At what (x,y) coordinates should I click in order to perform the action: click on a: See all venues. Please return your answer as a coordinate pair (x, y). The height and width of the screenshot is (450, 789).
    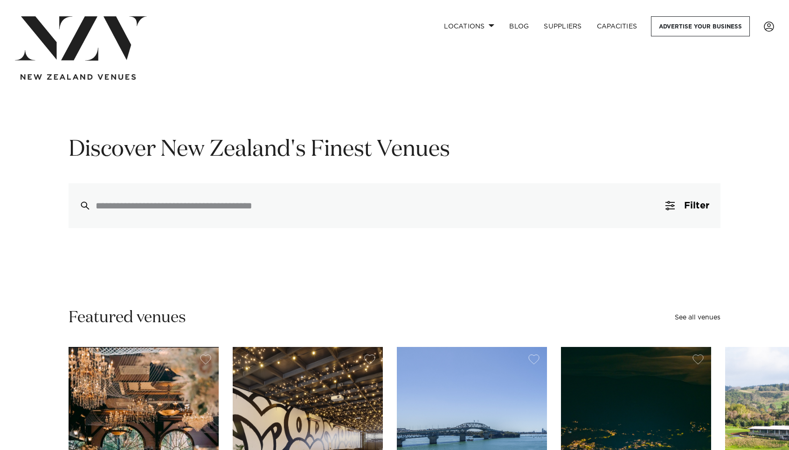
    Looking at the image, I should click on (698, 318).